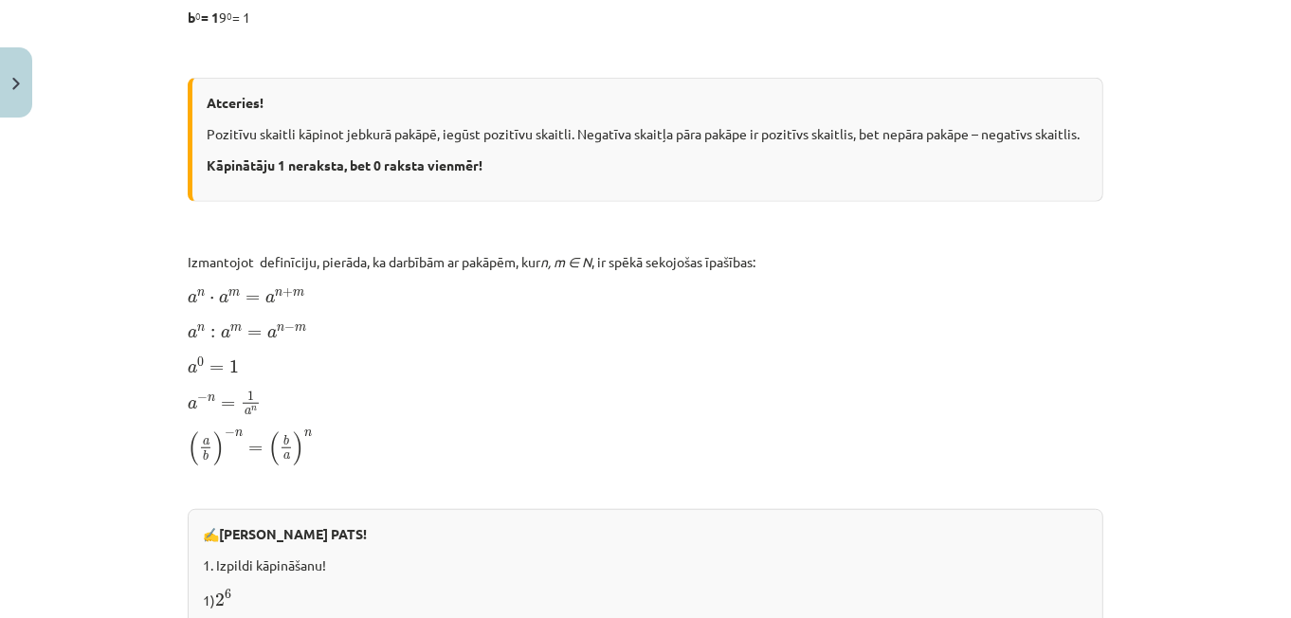 Image resolution: width=1291 pixels, height=618 pixels. What do you see at coordinates (646, 262) in the screenshot?
I see `p: Izmantojot definīciju, pierāda, ka darbībām ar pakāpēm, kur , ir spēkā sekojošas īpašības:` at bounding box center [646, 262].